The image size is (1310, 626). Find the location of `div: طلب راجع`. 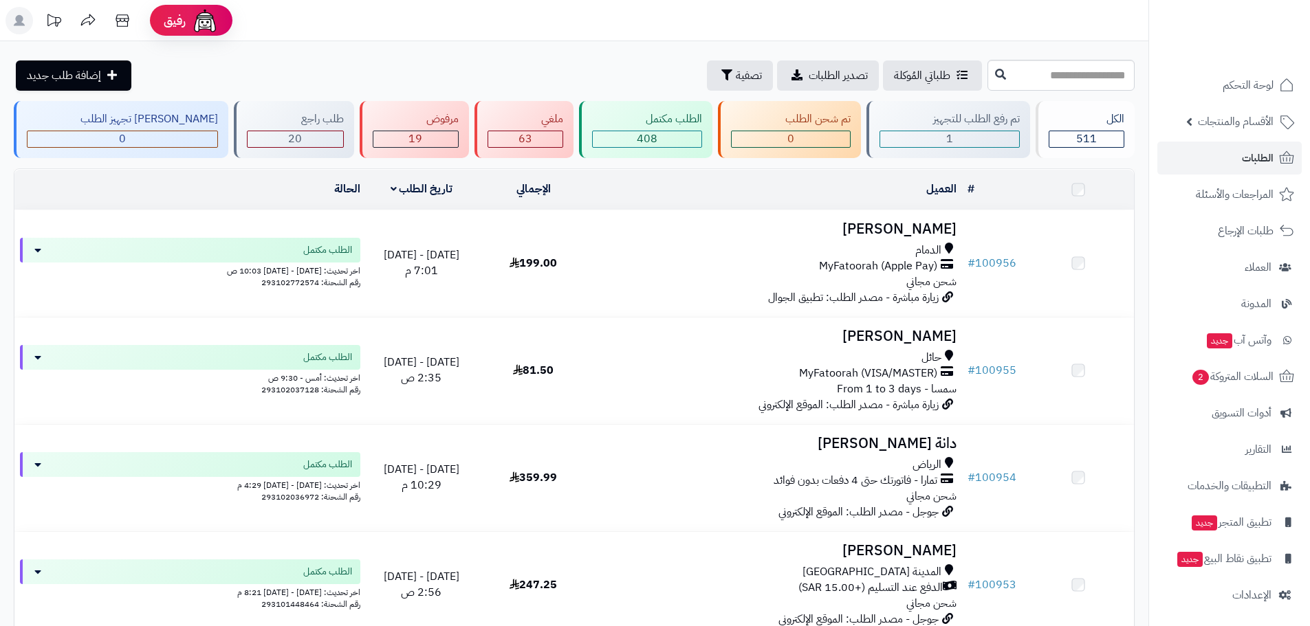

div: طلب راجع is located at coordinates (295, 119).